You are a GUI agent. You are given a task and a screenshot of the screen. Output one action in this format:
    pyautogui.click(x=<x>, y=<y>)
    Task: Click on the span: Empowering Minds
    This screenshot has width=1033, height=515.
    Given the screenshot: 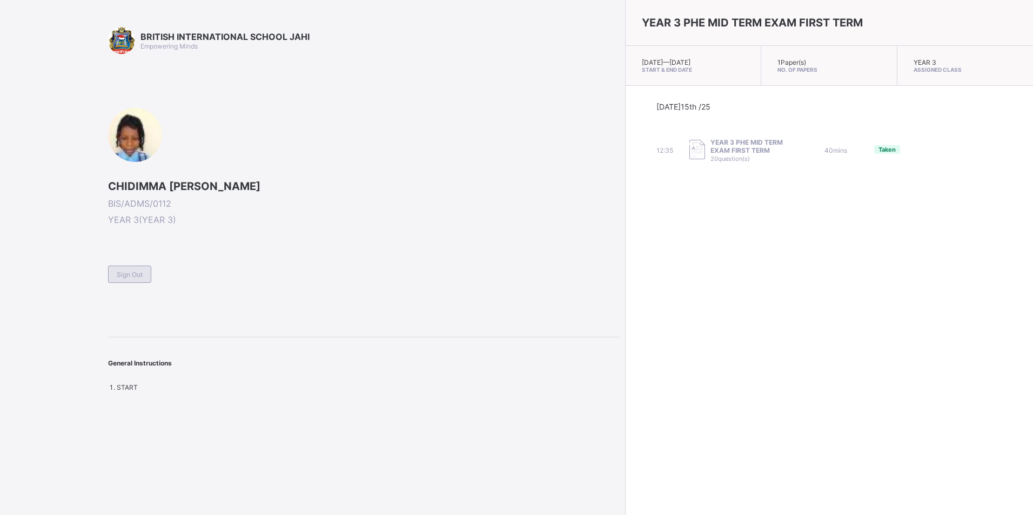 What is the action you would take?
    pyautogui.click(x=169, y=46)
    